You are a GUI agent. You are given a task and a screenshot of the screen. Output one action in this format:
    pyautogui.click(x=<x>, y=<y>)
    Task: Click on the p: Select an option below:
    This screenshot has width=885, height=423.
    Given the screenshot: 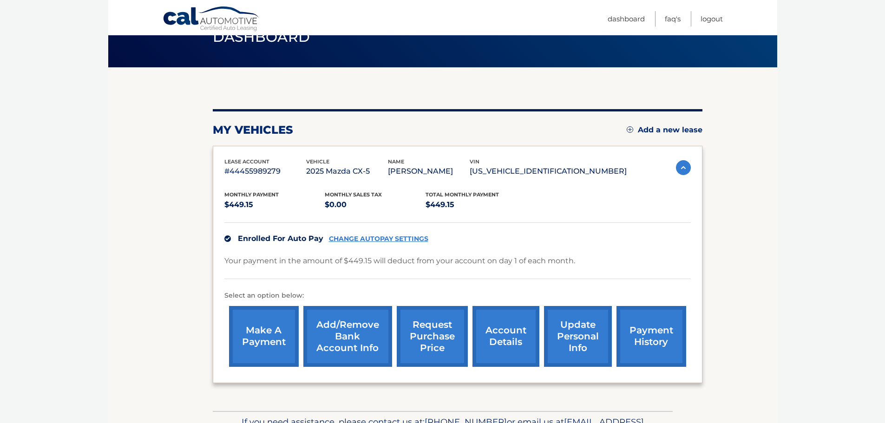 What is the action you would take?
    pyautogui.click(x=458, y=296)
    